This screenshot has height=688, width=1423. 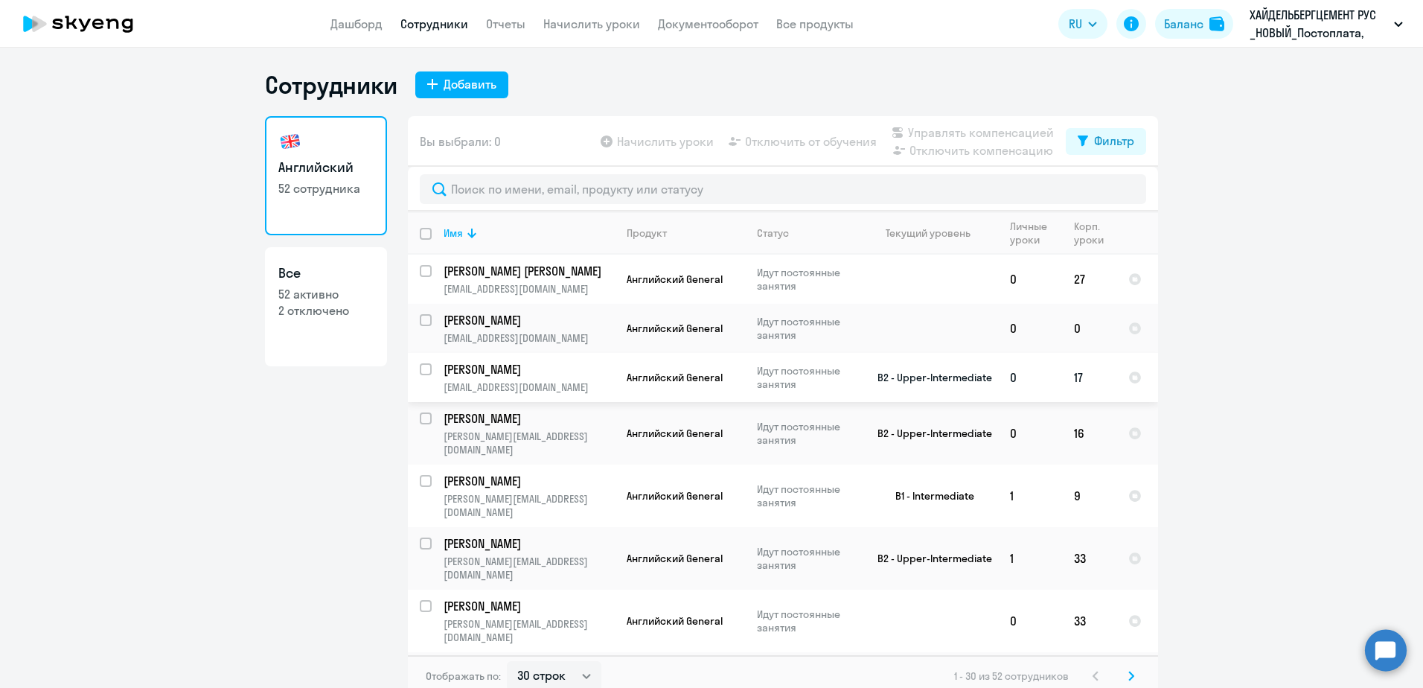 What do you see at coordinates (290, 141) in the screenshot?
I see `img: english` at bounding box center [290, 141].